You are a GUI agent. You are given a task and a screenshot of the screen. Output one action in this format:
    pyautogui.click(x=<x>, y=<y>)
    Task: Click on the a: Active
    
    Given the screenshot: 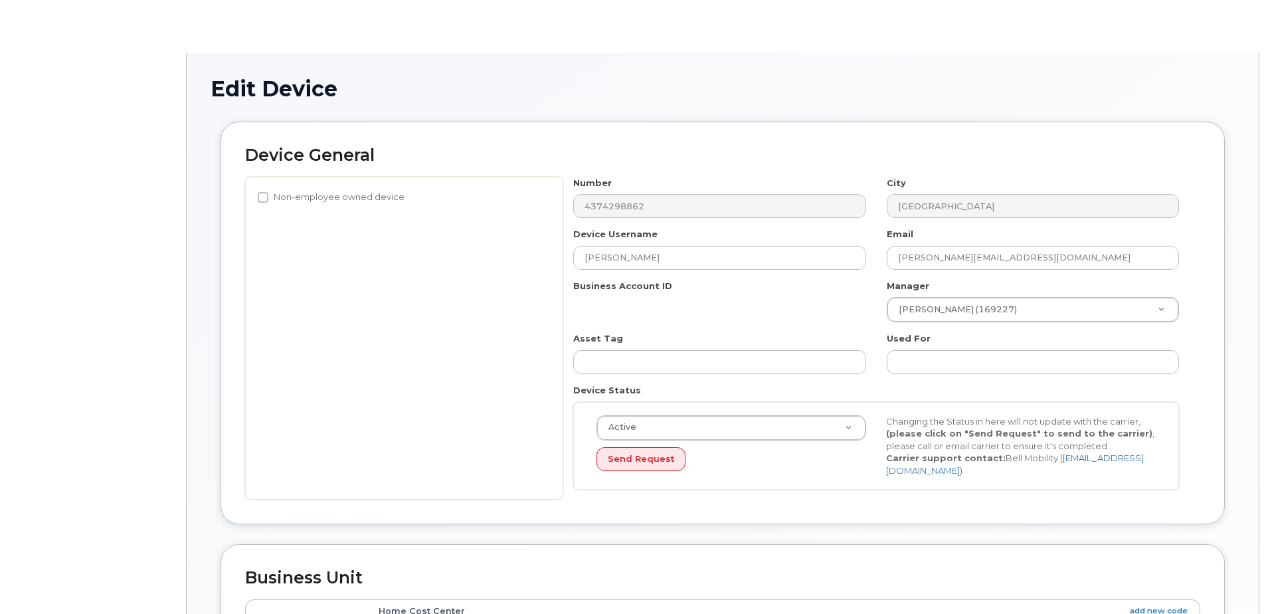 What is the action you would take?
    pyautogui.click(x=731, y=428)
    